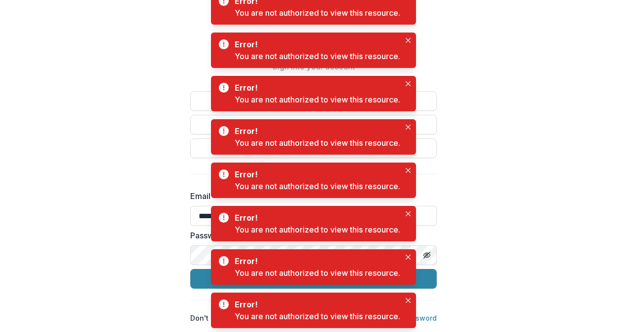 This screenshot has width=627, height=332. What do you see at coordinates (427, 255) in the screenshot?
I see `button: Toggle password visibility` at bounding box center [427, 255].